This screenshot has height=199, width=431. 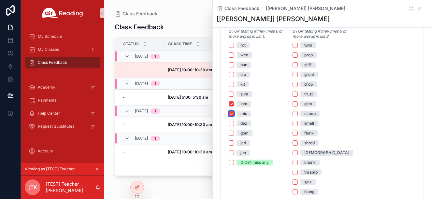 What do you see at coordinates (255, 163) in the screenshot?
I see `div: Didn't miss any` at bounding box center [255, 163].